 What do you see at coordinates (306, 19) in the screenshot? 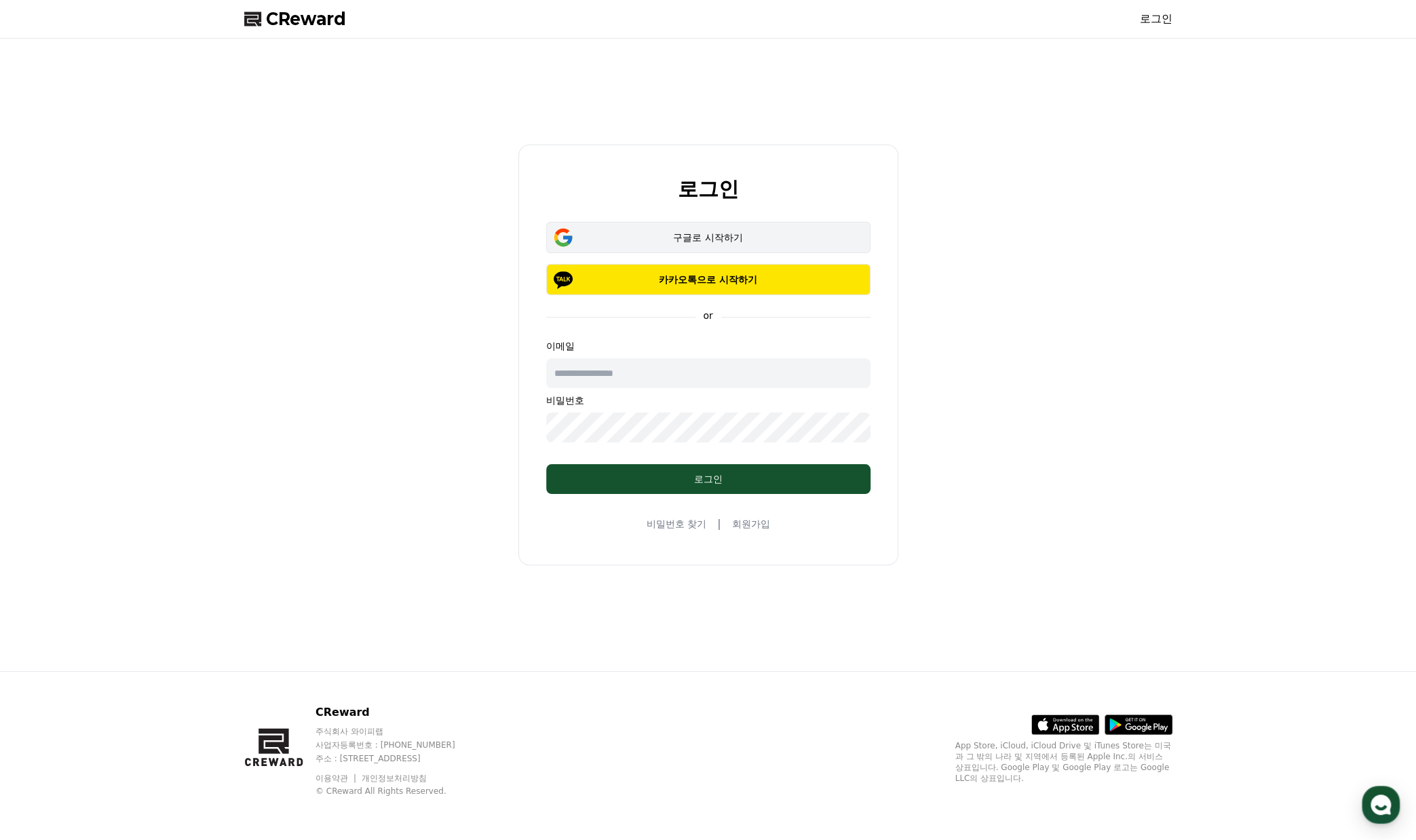
I see `span: CReward` at bounding box center [306, 19].